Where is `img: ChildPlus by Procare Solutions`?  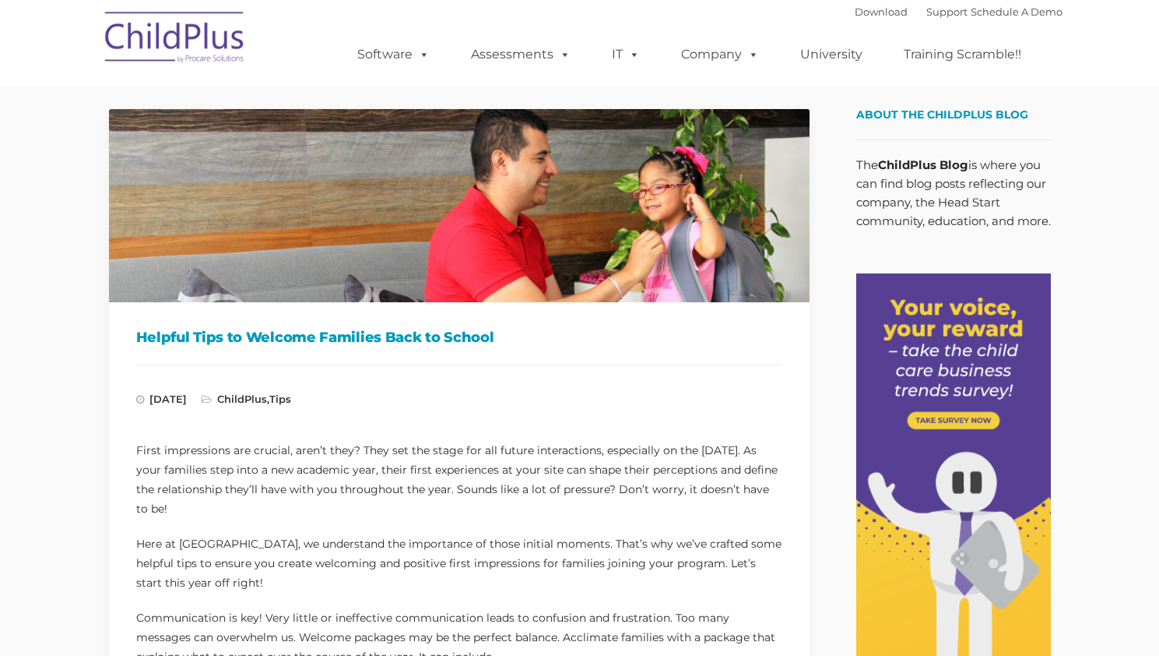
img: ChildPlus by Procare Solutions is located at coordinates (175, 40).